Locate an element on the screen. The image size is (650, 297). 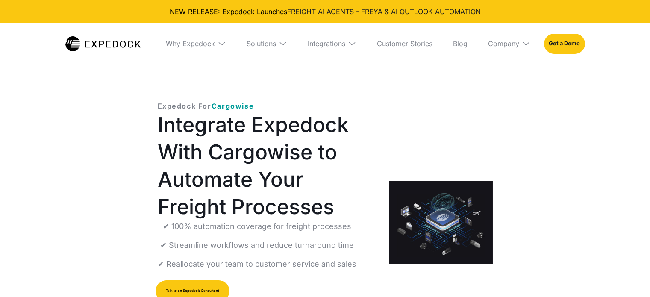
p: ✔ 100% automation coverage for freight processes is located at coordinates (257, 226).